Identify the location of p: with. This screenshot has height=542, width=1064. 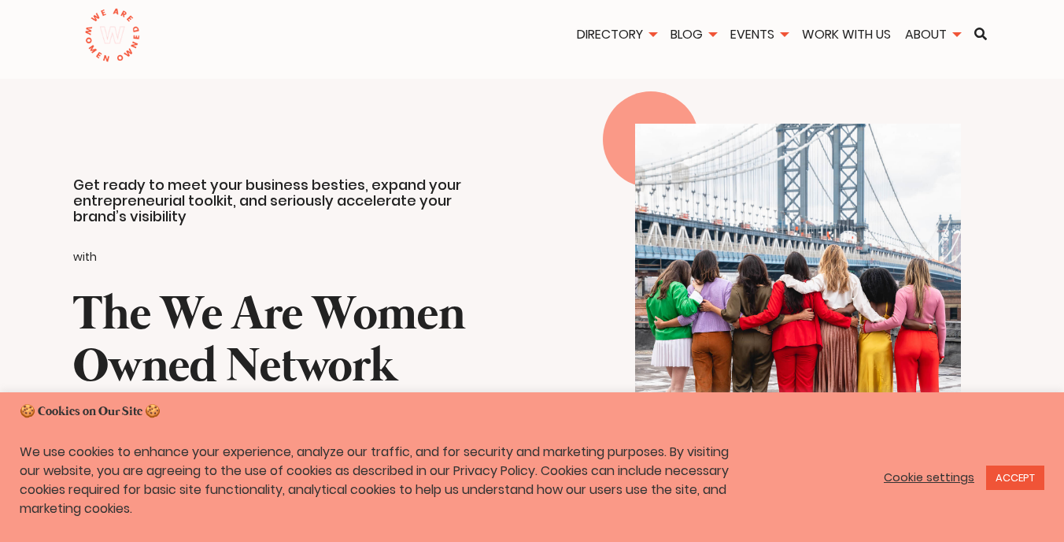
(281, 257).